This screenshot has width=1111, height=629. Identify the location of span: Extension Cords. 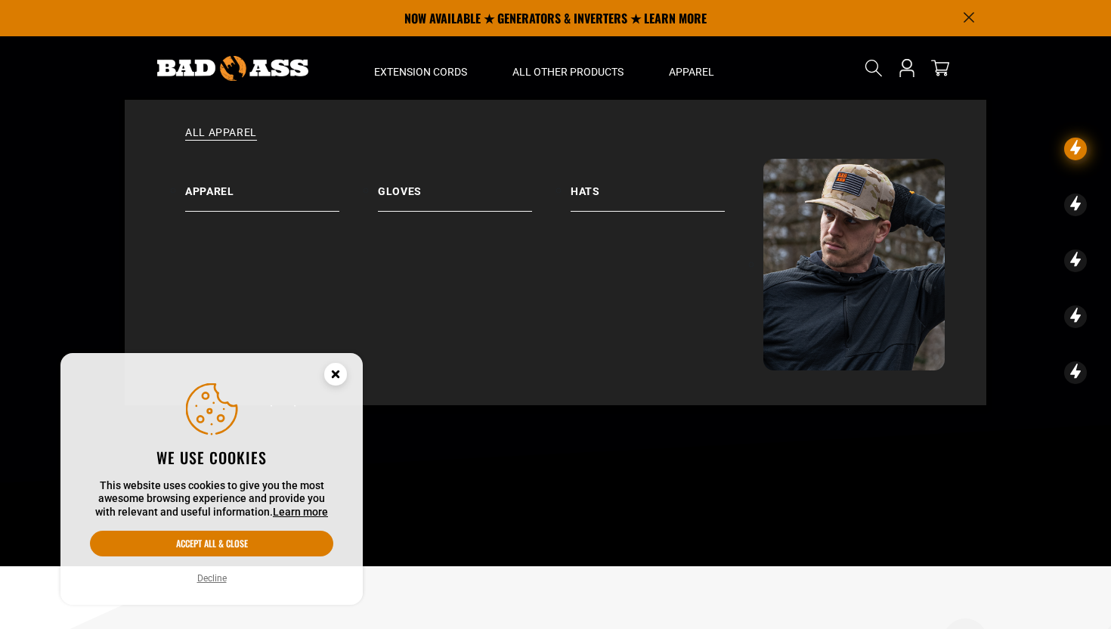
(420, 72).